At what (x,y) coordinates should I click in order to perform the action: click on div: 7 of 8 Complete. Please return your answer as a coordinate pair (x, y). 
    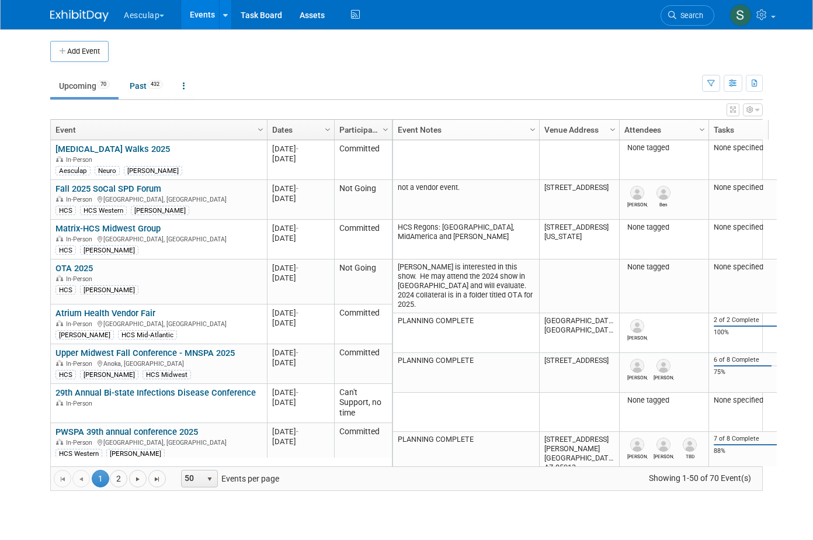
    Looking at the image, I should click on (752, 439).